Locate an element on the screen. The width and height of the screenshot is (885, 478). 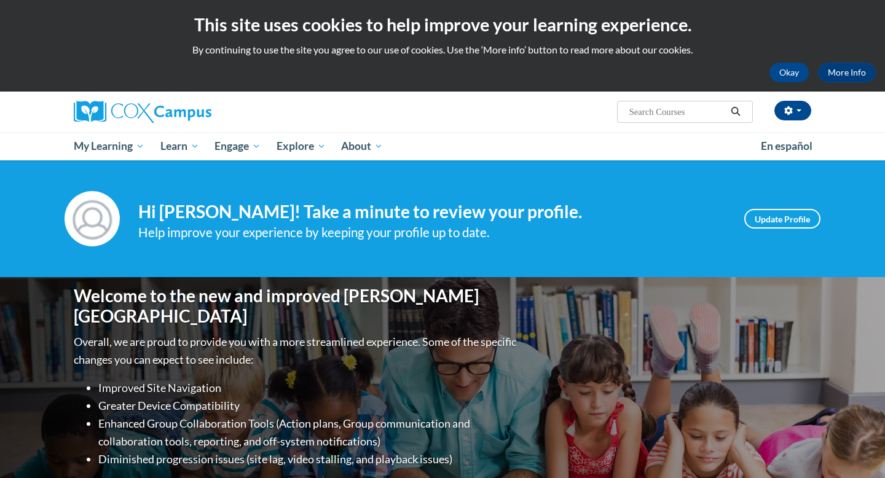
span: My Learning is located at coordinates (109, 146).